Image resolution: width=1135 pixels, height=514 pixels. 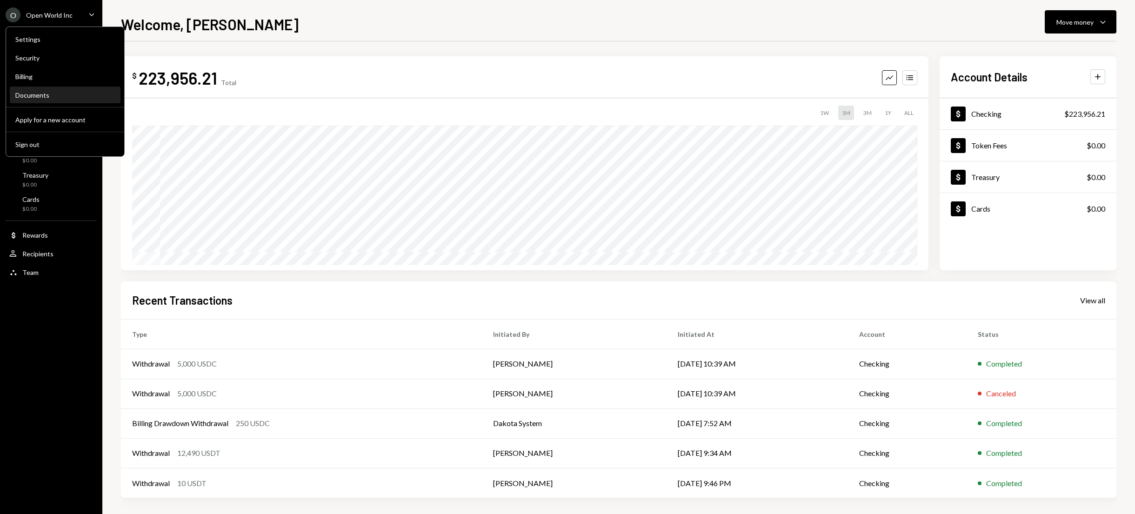 I want to click on a: Security, so click(x=65, y=58).